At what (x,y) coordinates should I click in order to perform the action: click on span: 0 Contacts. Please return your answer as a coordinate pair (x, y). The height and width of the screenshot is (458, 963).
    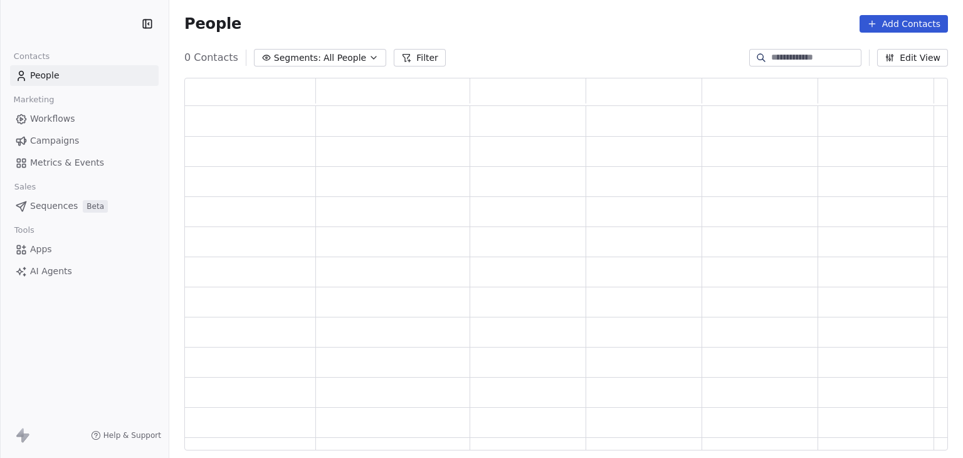
    Looking at the image, I should click on (211, 58).